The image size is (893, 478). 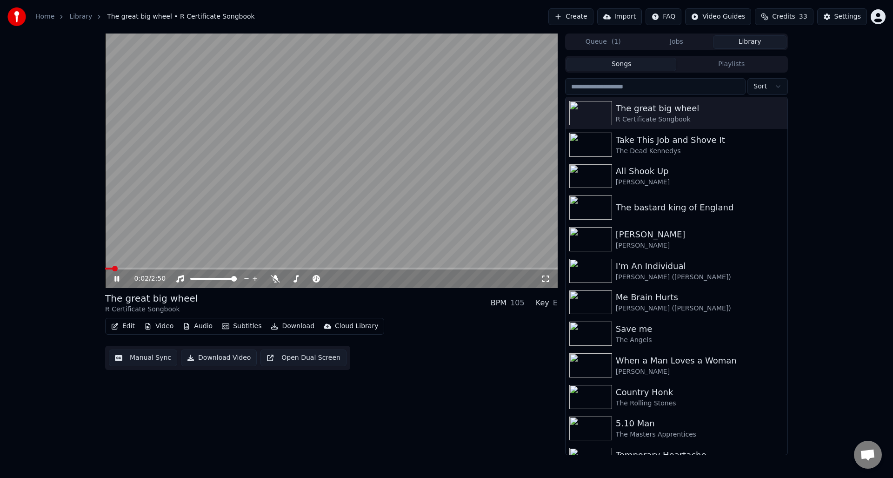 I want to click on div: 105, so click(x=517, y=303).